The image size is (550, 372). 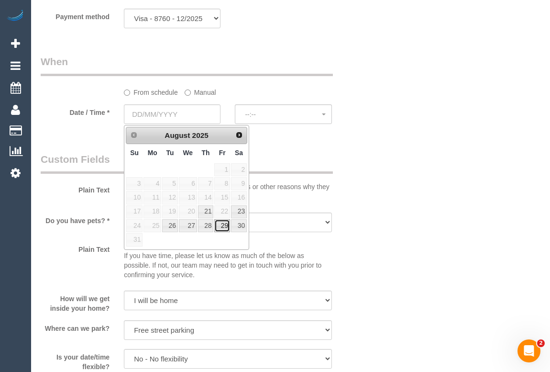 I want to click on span: 11, so click(x=152, y=197).